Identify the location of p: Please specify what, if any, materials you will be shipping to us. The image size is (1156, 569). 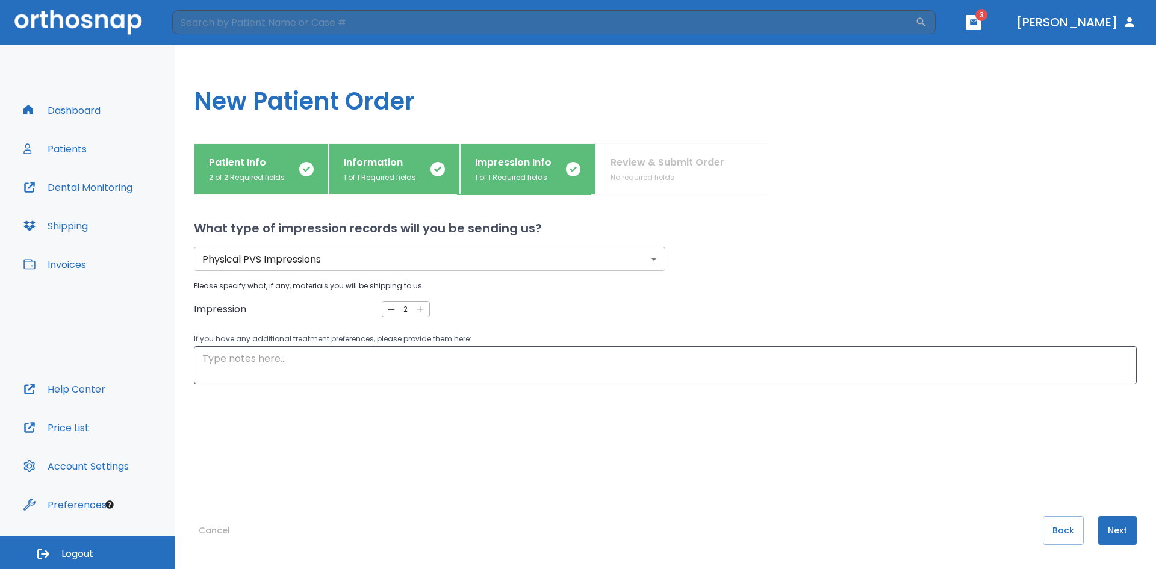
(665, 286).